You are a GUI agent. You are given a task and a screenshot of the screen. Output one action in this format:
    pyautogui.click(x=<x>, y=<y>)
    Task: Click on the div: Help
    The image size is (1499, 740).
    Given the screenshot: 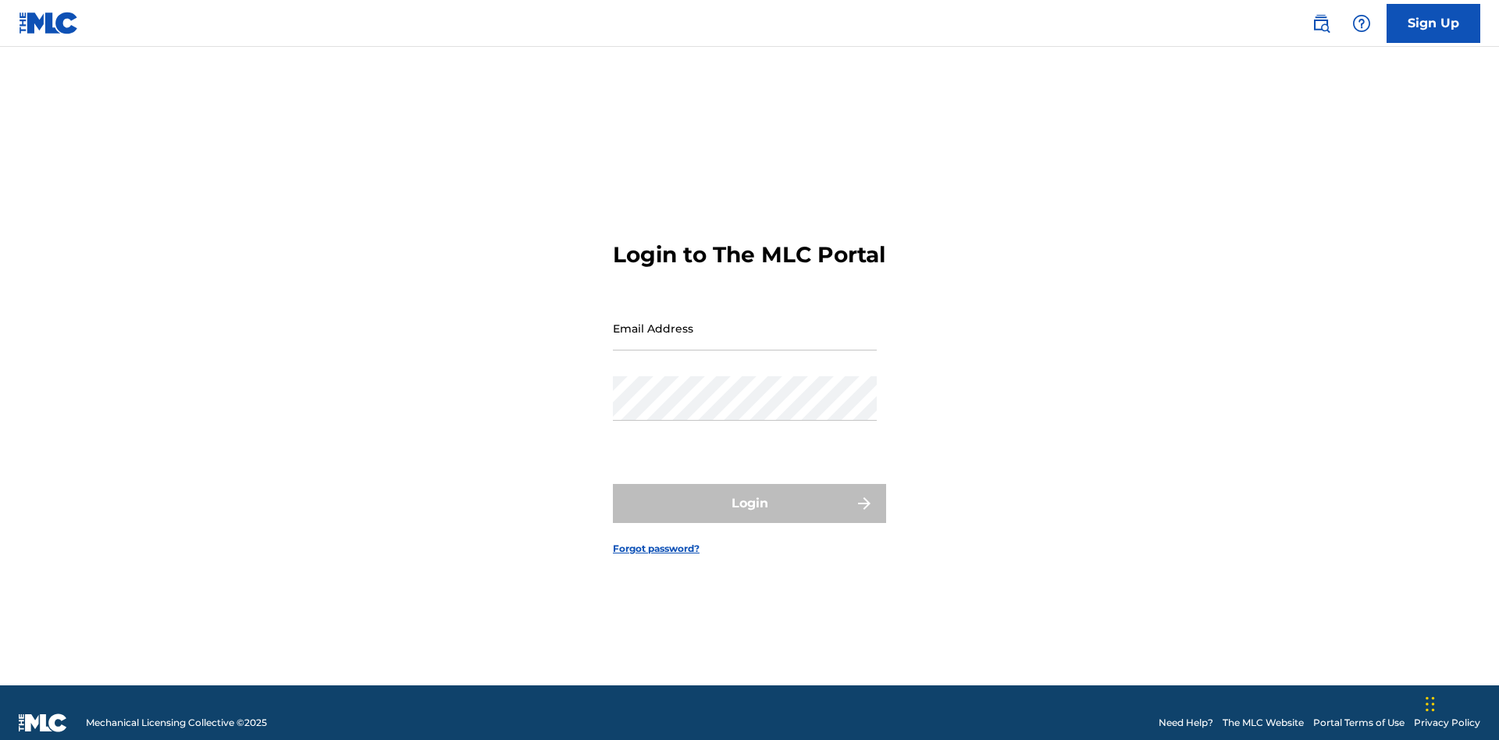 What is the action you would take?
    pyautogui.click(x=1362, y=23)
    